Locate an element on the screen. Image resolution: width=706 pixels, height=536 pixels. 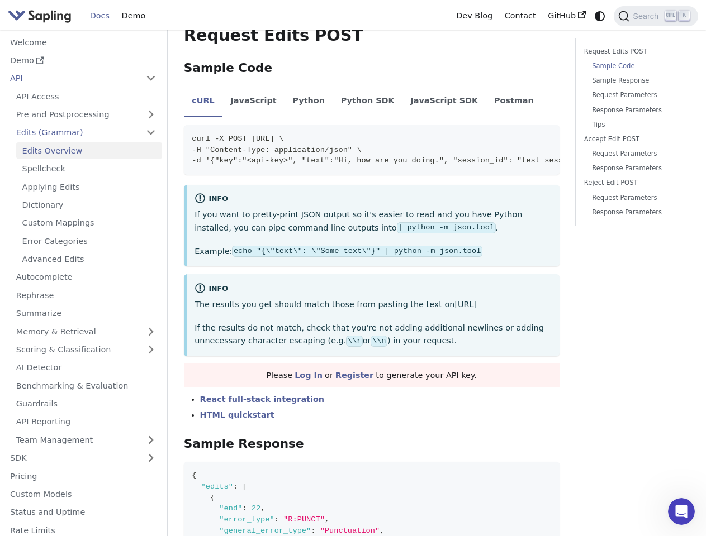
h3: Sample Code is located at coordinates (372, 68).